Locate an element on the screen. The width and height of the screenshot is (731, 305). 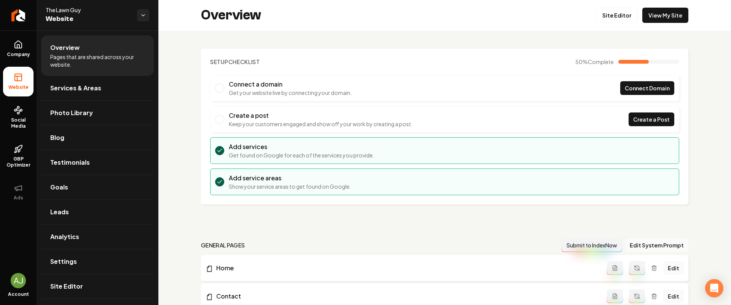
h3: Add service areas is located at coordinates (290, 178).